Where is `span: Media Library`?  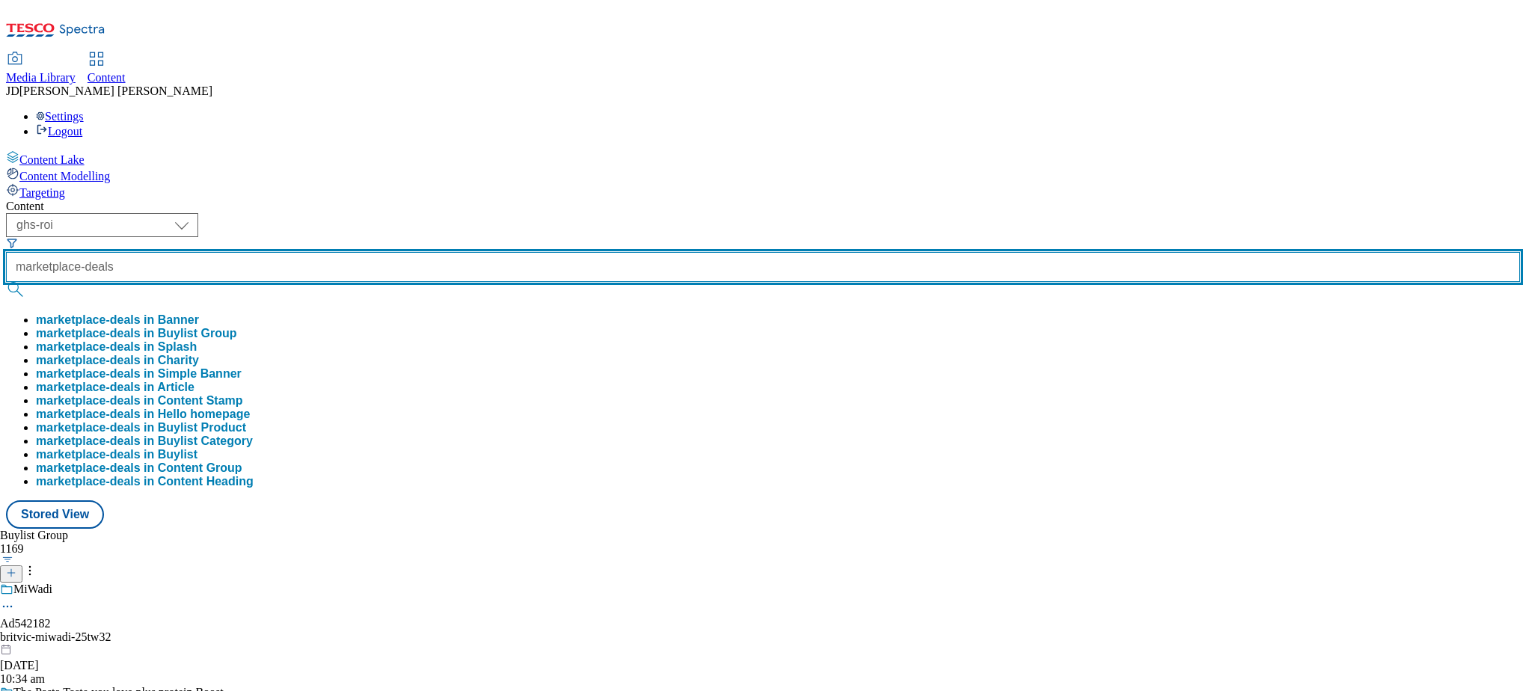 span: Media Library is located at coordinates (40, 77).